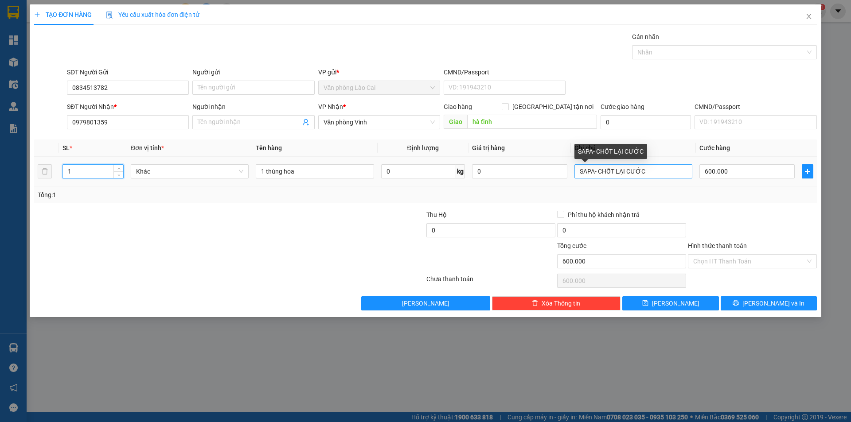 This screenshot has height=422, width=851. I want to click on input: Cước giao hàng, so click(646, 122).